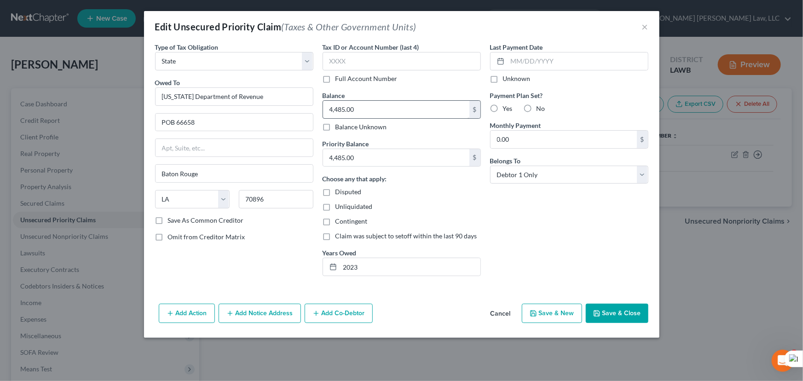  What do you see at coordinates (507, 108) in the screenshot?
I see `span: Yes` at bounding box center [507, 108].